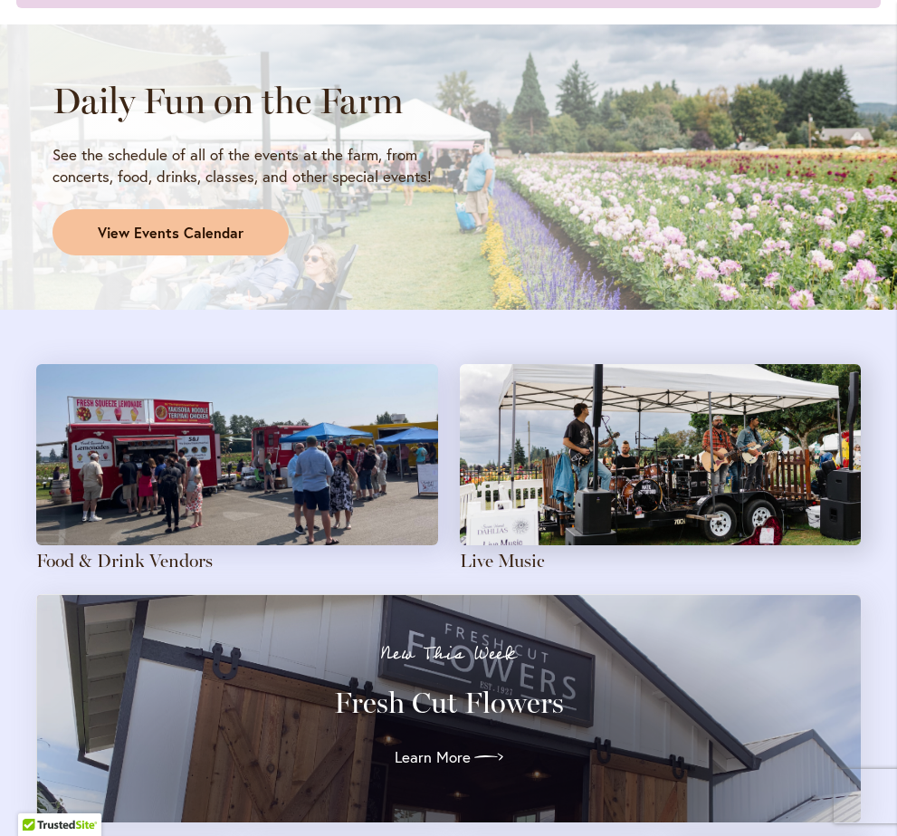 The width and height of the screenshot is (897, 836). Describe the element at coordinates (170, 233) in the screenshot. I see `span: View Events Calendar` at that location.